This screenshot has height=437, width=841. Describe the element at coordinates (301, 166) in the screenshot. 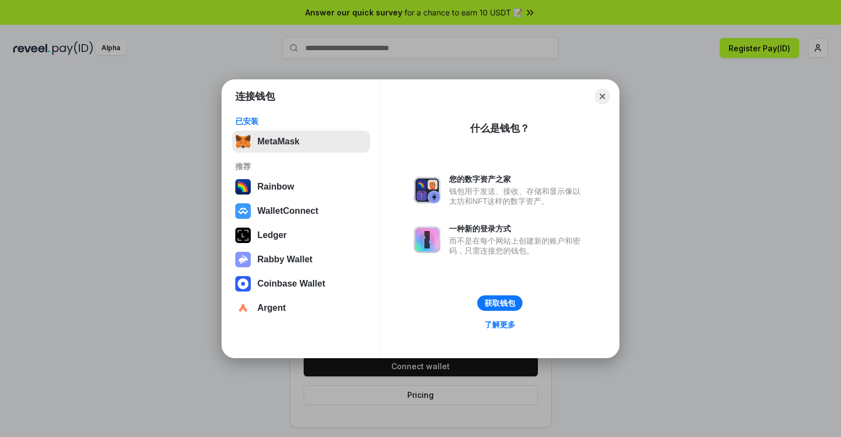

I see `div: 推荐` at that location.